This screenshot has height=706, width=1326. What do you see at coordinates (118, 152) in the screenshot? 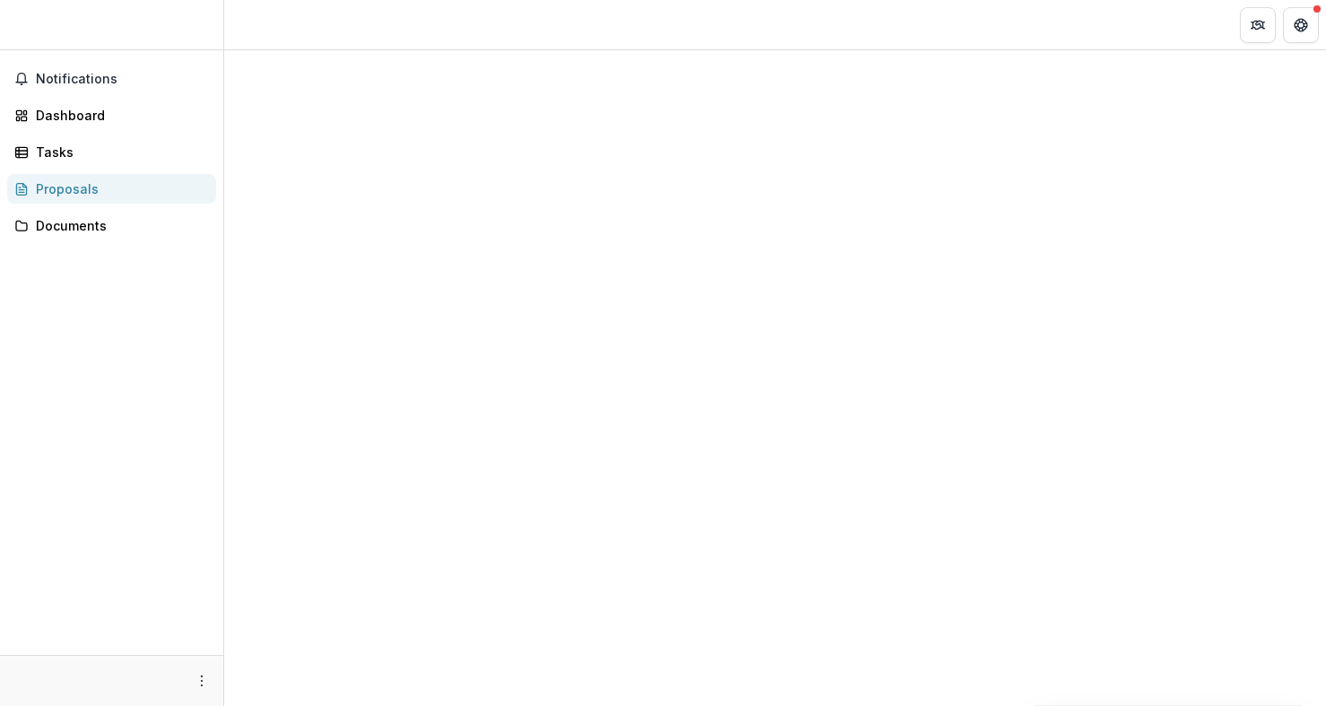
I see `div: Tasks` at bounding box center [118, 152].